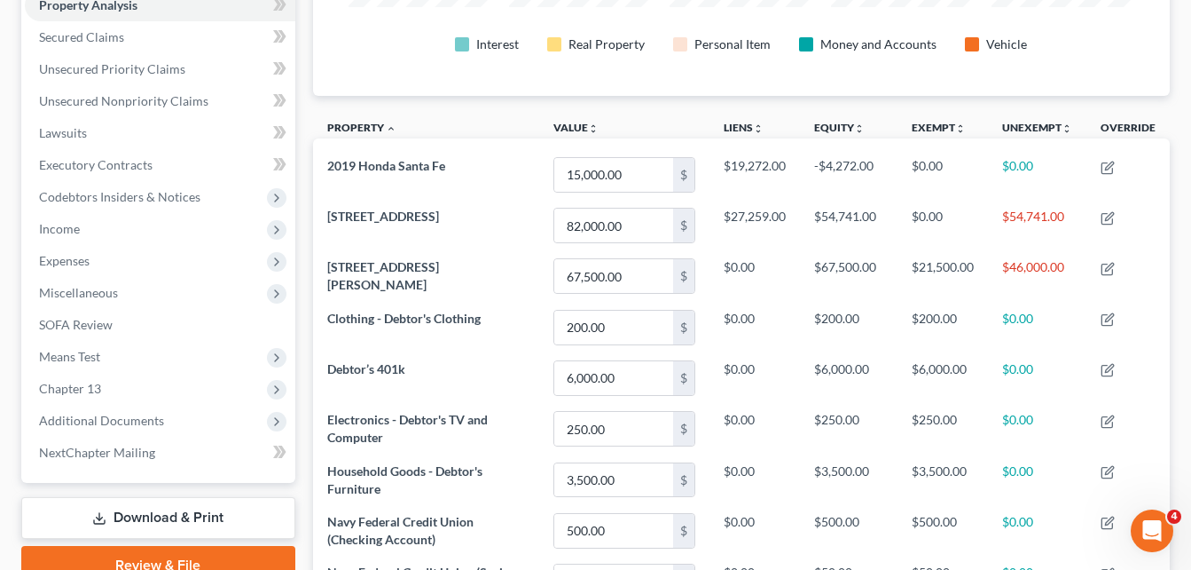 This screenshot has width=1191, height=570. What do you see at coordinates (59, 228) in the screenshot?
I see `span: Income` at bounding box center [59, 228].